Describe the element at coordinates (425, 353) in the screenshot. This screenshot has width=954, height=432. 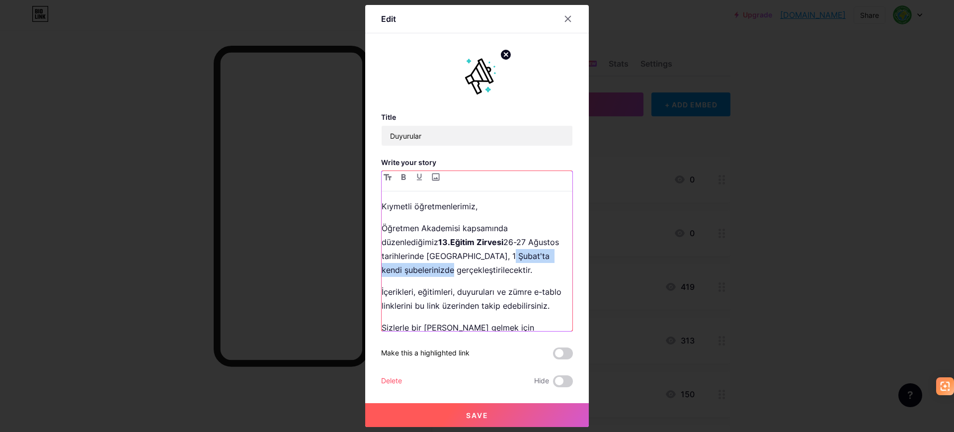
I see `div: Make this a highlighted link` at that location.